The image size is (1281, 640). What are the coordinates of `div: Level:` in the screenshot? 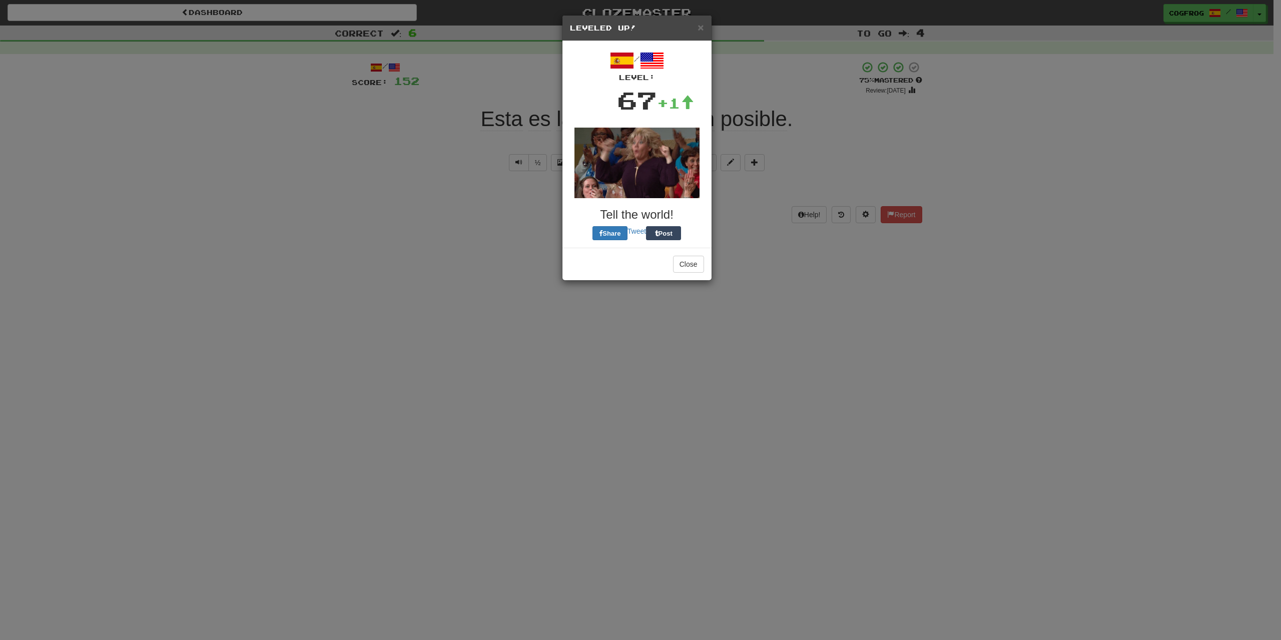 It's located at (637, 78).